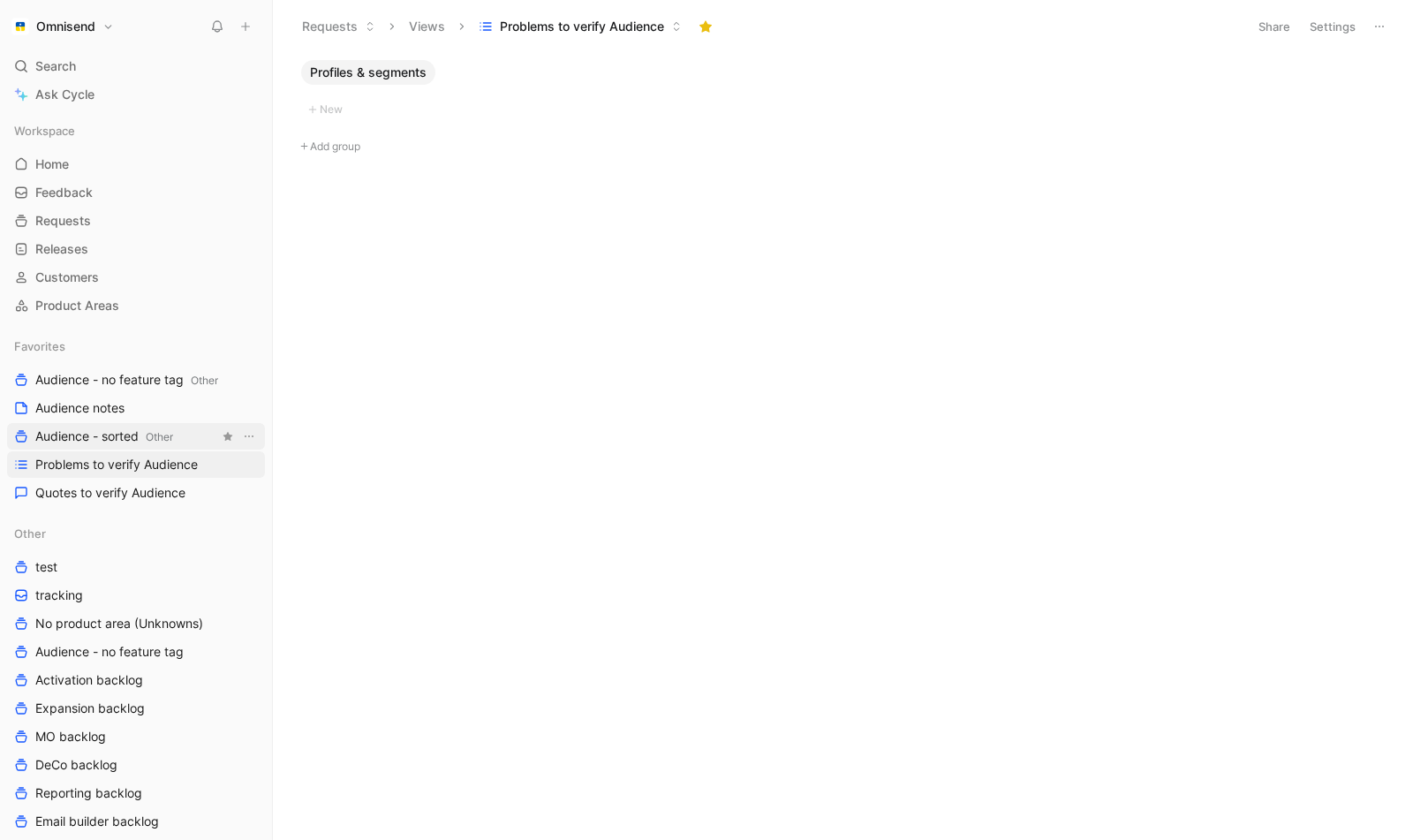 This screenshot has width=1413, height=840. I want to click on span: Home, so click(52, 165).